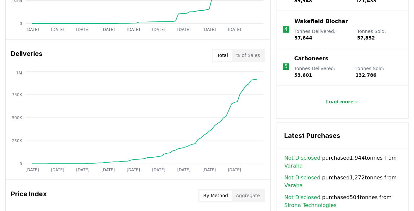 This screenshot has width=414, height=211. I want to click on p: 4, so click(286, 29).